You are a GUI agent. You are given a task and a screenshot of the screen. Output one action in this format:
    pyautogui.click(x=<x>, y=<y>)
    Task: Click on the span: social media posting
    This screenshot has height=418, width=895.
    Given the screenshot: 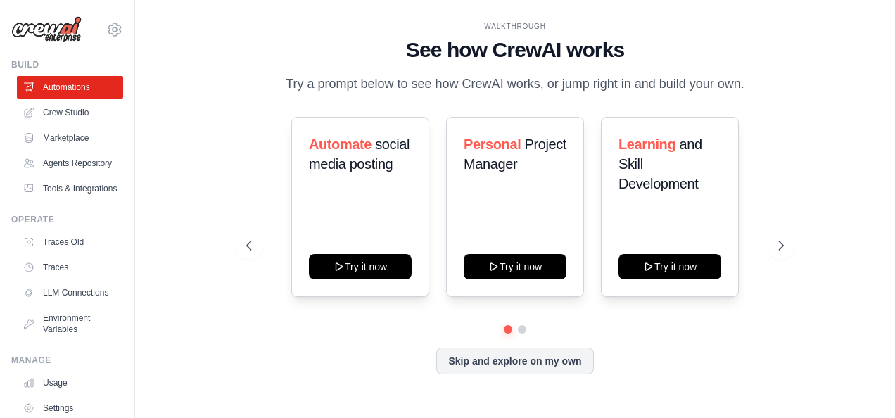 What is the action you would take?
    pyautogui.click(x=359, y=154)
    